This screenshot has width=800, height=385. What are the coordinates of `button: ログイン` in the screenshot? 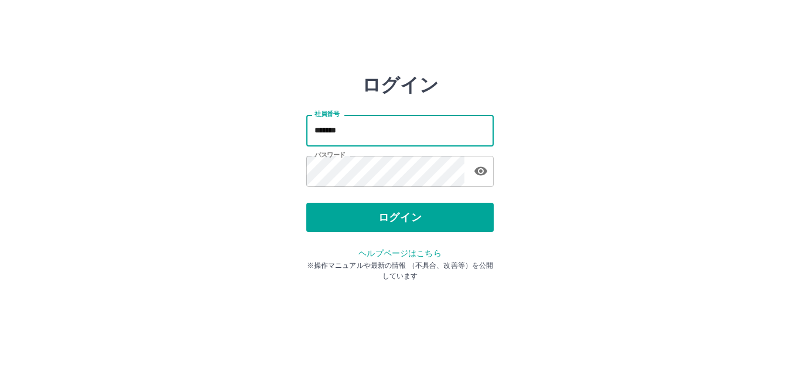 It's located at (400, 217).